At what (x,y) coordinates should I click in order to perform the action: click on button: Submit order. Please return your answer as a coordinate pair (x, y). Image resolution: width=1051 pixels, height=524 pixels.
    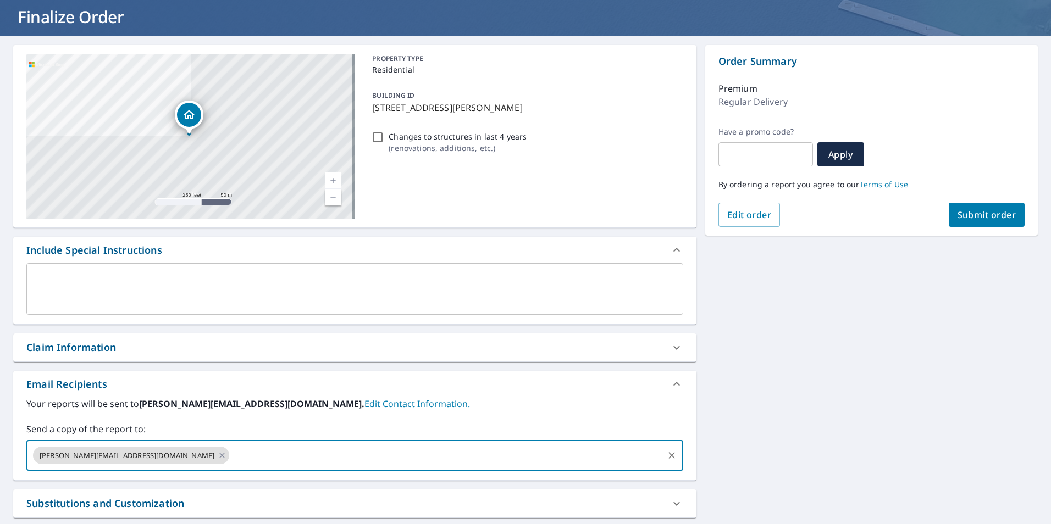
    Looking at the image, I should click on (987, 215).